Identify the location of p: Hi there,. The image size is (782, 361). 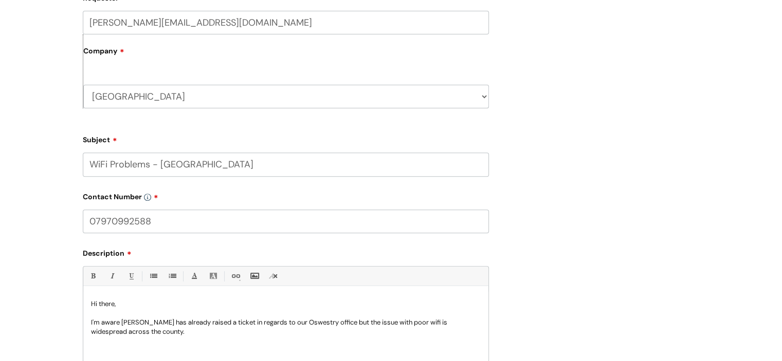
(286, 304).